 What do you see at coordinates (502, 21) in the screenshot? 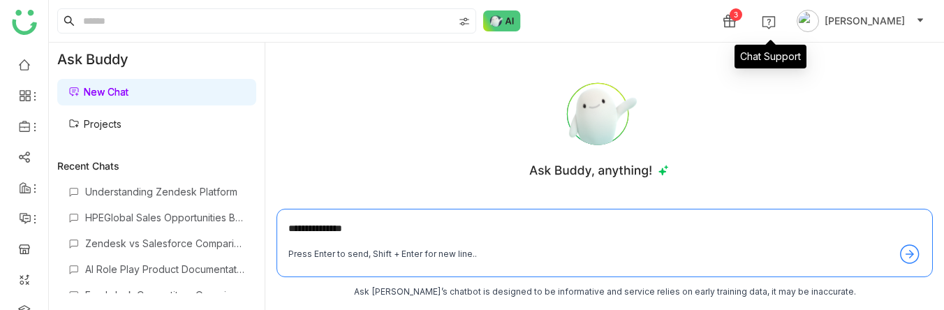
I see `img: ask-buddy-normal.svg` at bounding box center [502, 21].